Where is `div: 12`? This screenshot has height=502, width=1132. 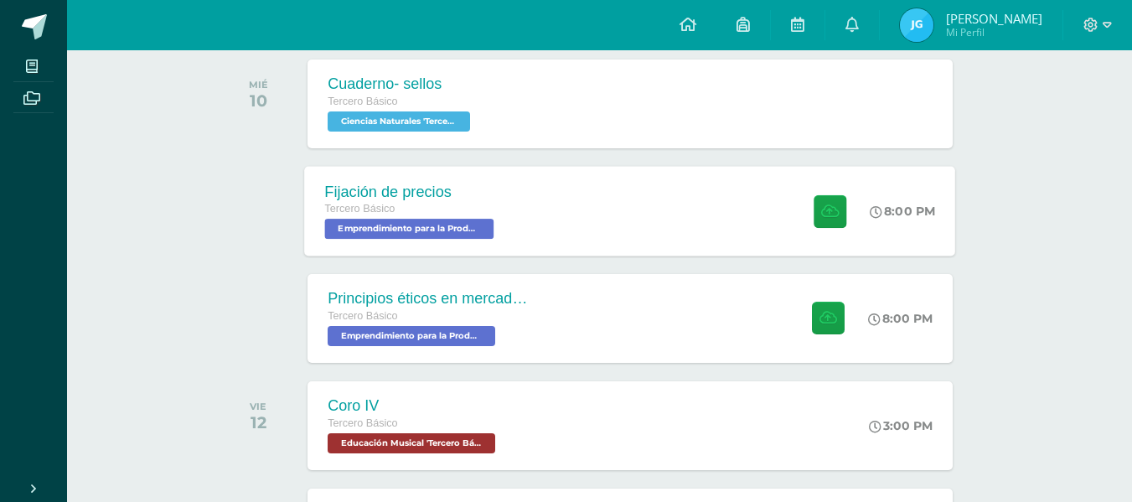
div: 12 is located at coordinates (258, 422).